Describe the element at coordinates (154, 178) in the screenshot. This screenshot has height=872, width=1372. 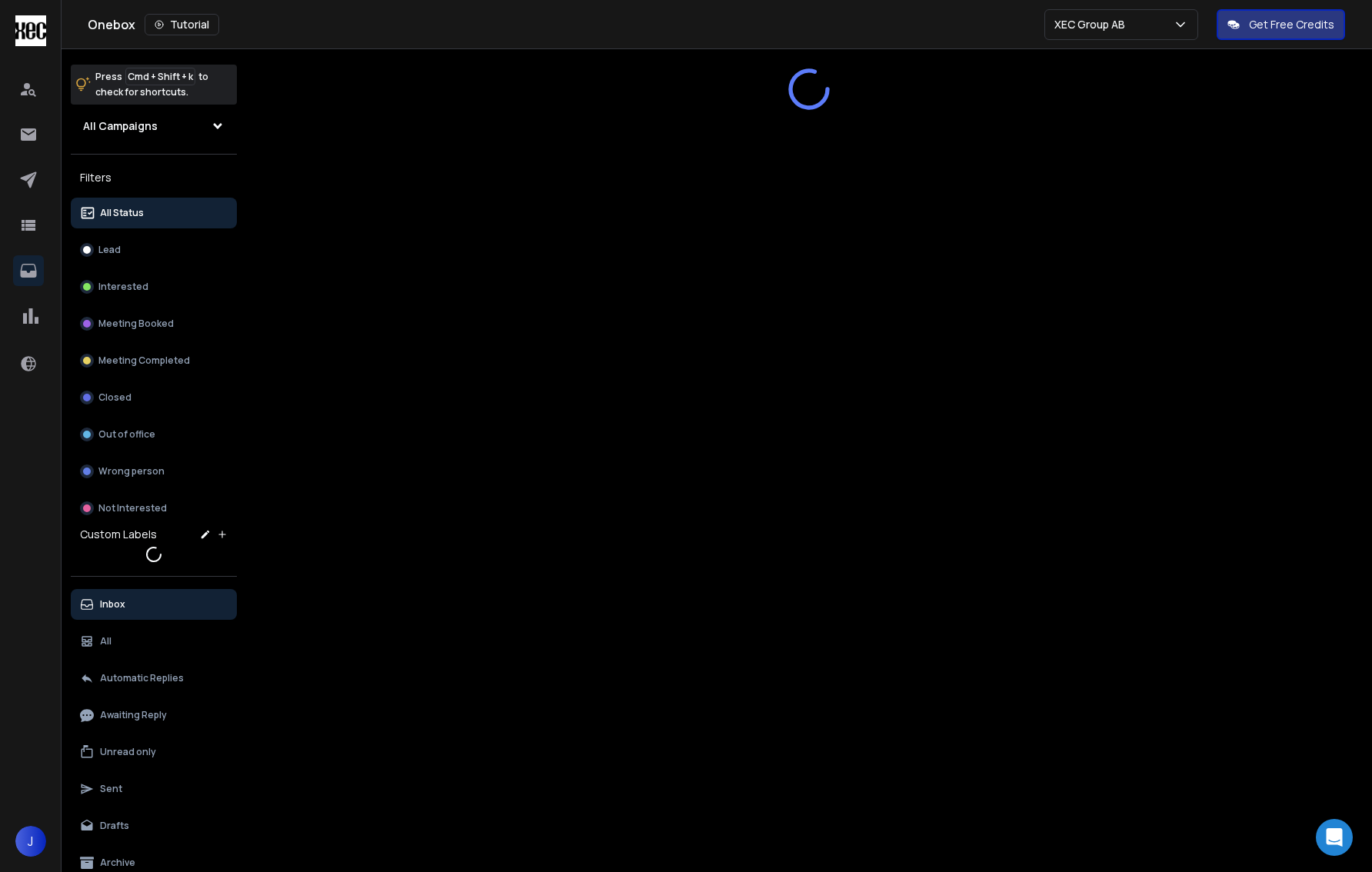
I see `h3: Filters` at that location.